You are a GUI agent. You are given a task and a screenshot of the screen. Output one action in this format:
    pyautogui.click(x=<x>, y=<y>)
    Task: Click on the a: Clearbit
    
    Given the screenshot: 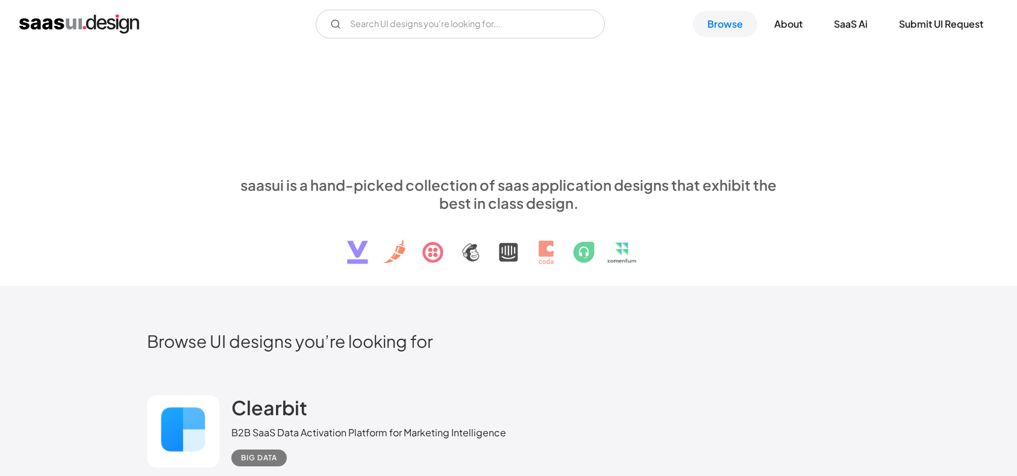 What is the action you would take?
    pyautogui.click(x=269, y=411)
    